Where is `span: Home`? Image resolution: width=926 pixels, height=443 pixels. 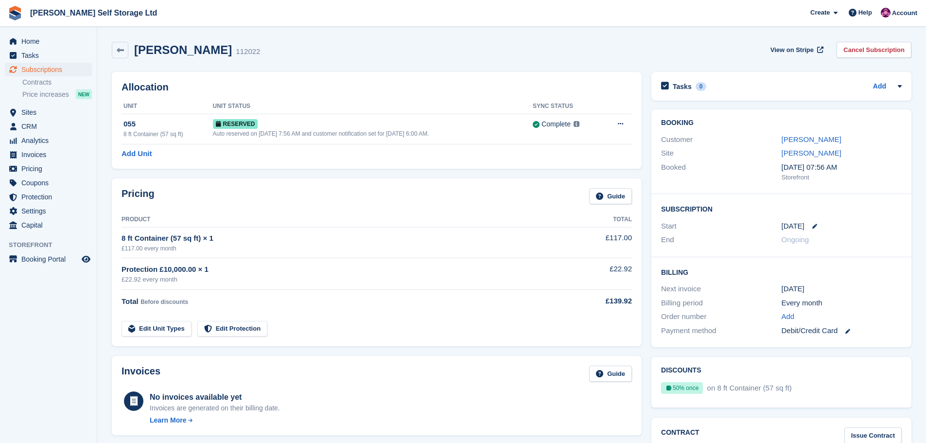 span: Home is located at coordinates (51, 41).